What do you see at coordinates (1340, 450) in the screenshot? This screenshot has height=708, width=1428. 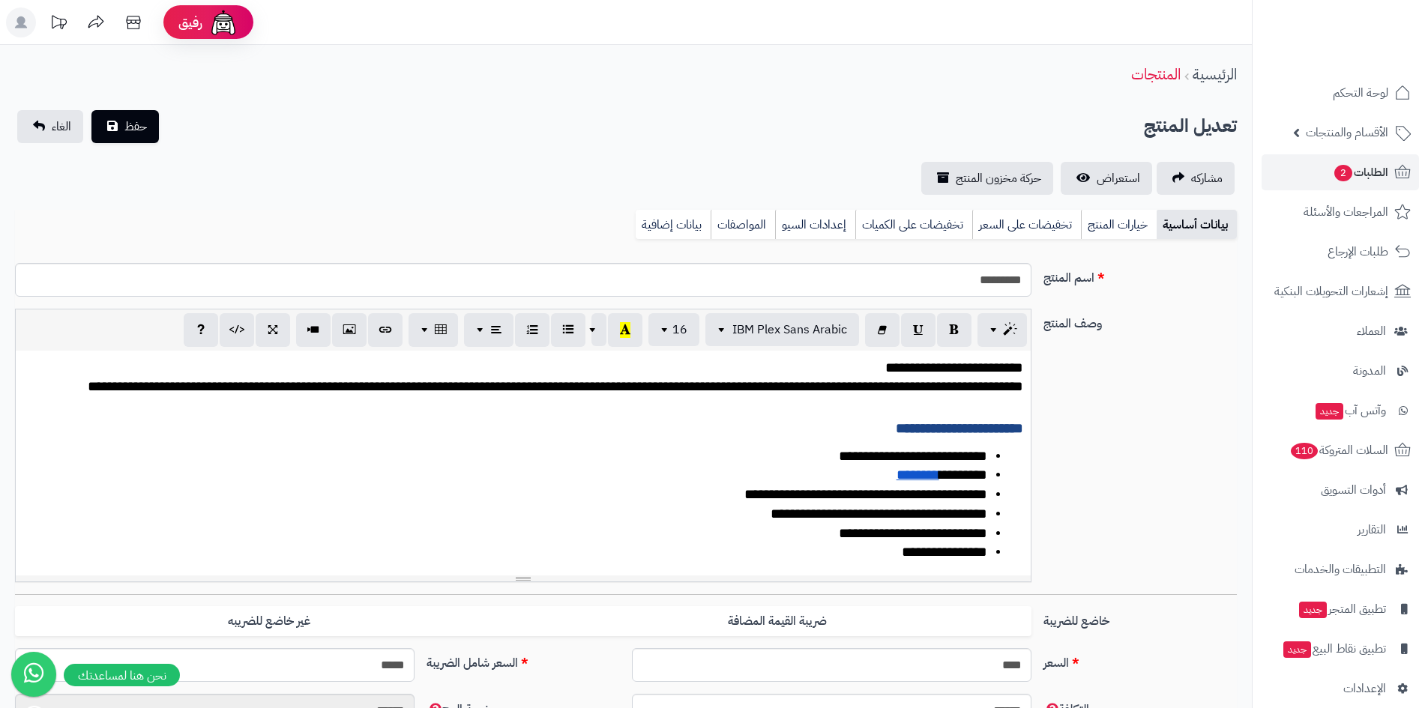 I see `a: السلات المتروكة110` at bounding box center [1340, 450].